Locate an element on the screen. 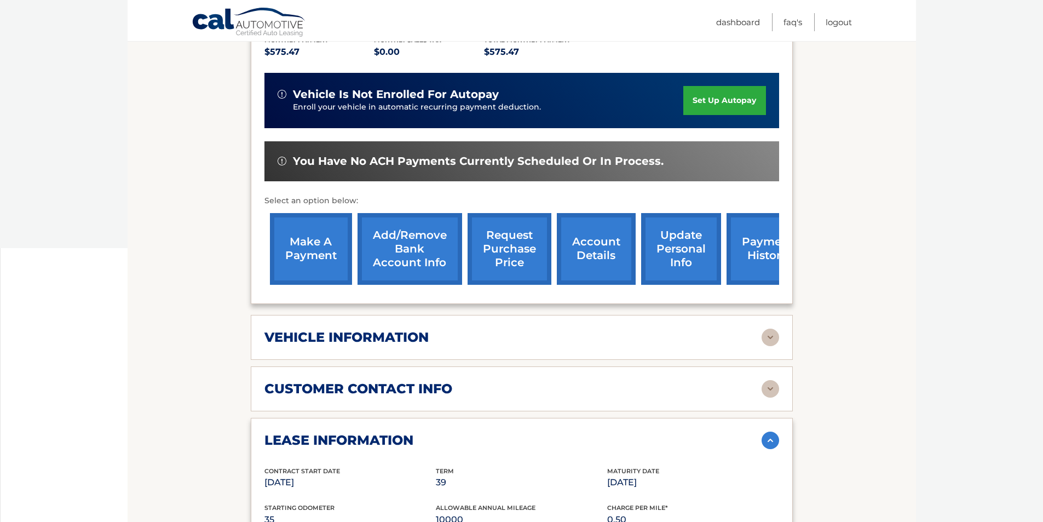 Image resolution: width=1043 pixels, height=522 pixels. a: FAQ's is located at coordinates (793, 22).